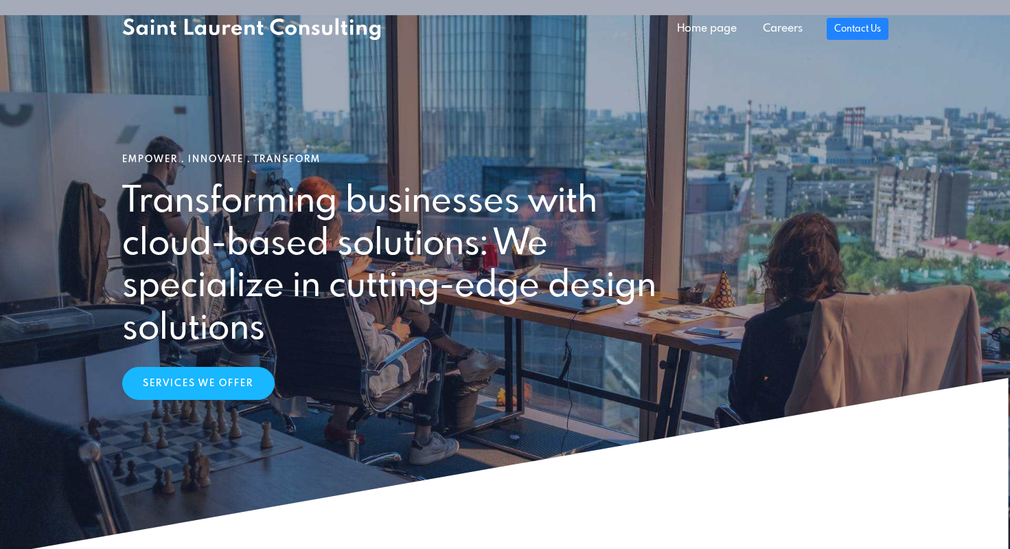 The width and height of the screenshot is (1010, 549). I want to click on a: Services We Offer, so click(198, 383).